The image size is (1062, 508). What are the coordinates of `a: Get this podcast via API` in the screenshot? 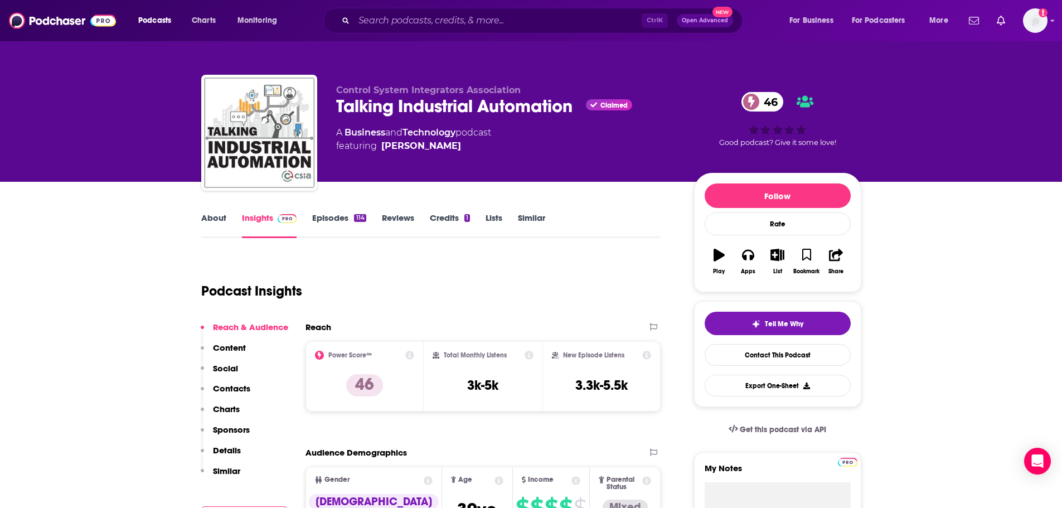 It's located at (778, 429).